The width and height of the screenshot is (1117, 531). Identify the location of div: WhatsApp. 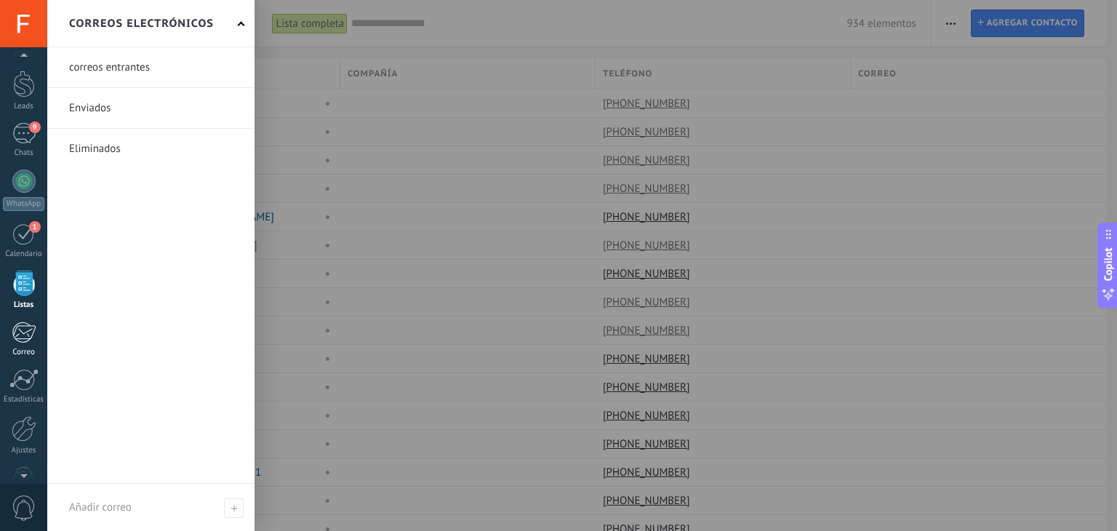
(23, 204).